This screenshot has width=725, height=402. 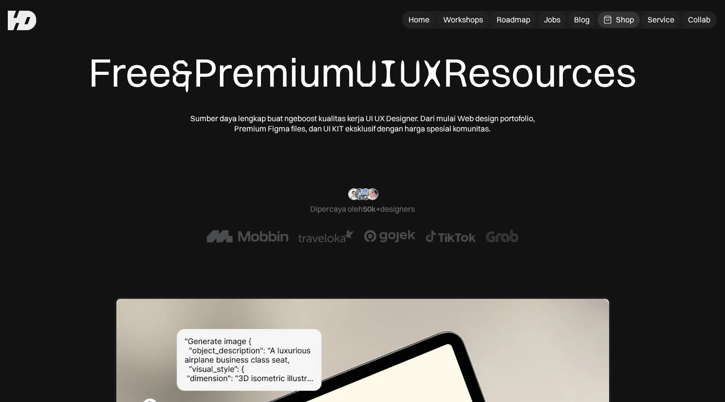 I want to click on div: Blog, so click(x=582, y=19).